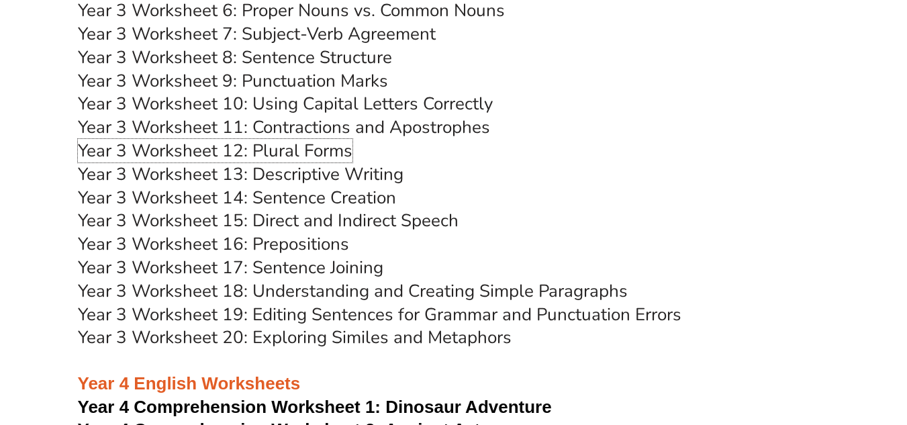  What do you see at coordinates (215, 150) in the screenshot?
I see `a: Year 3 Worksheet 12: Plural Forms` at bounding box center [215, 150].